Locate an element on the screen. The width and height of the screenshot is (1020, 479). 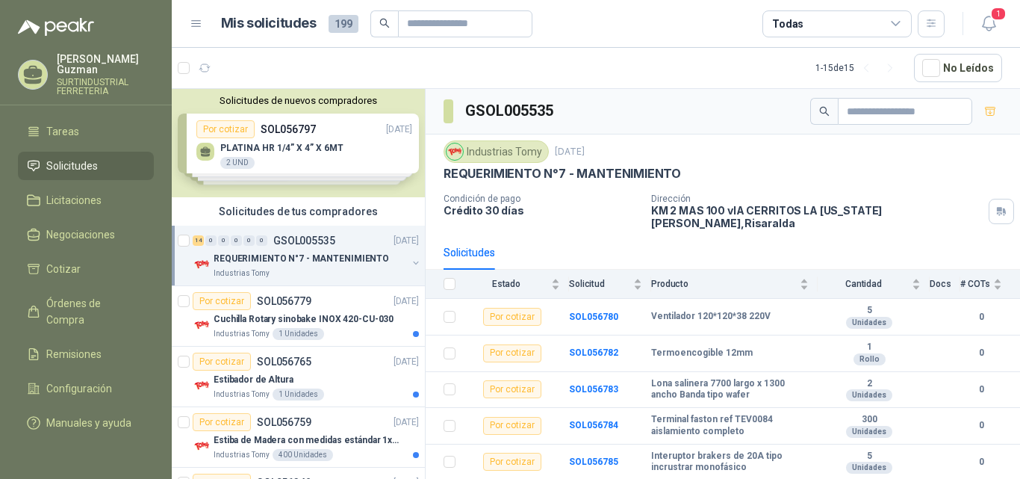
b: Interuptor brakers de 20A tipo incrustrar monofásico is located at coordinates (730, 462).